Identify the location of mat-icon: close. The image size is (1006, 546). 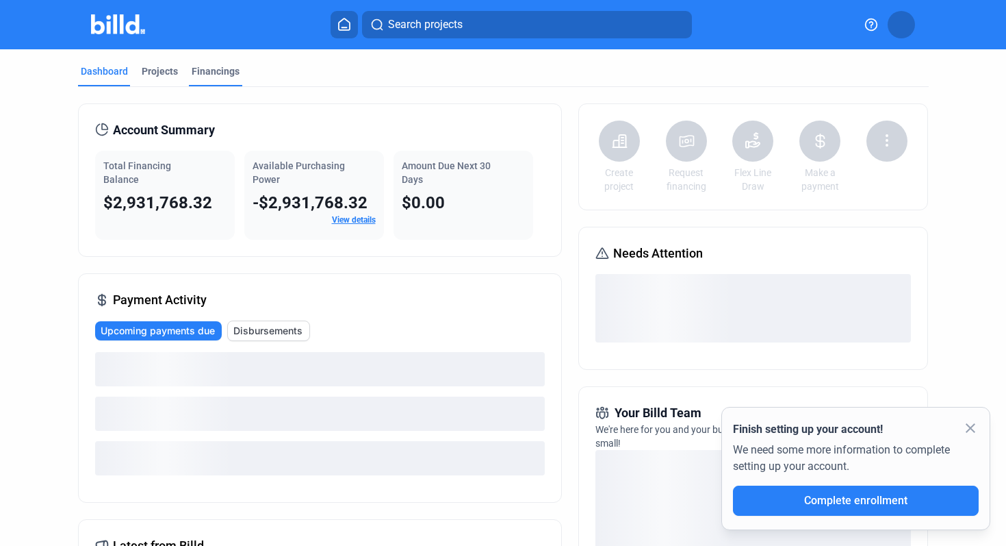
(971, 428).